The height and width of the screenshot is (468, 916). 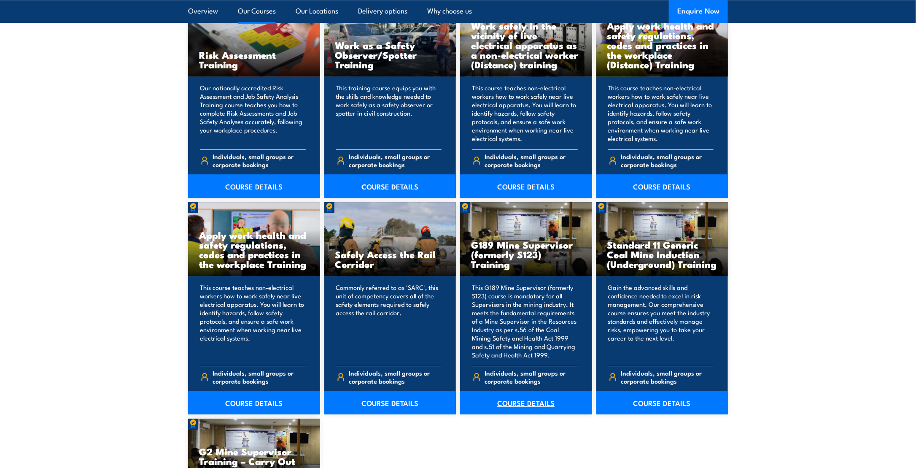 What do you see at coordinates (390, 54) in the screenshot?
I see `h3: Work as a Safety Observer/Spotter Training` at bounding box center [390, 54].